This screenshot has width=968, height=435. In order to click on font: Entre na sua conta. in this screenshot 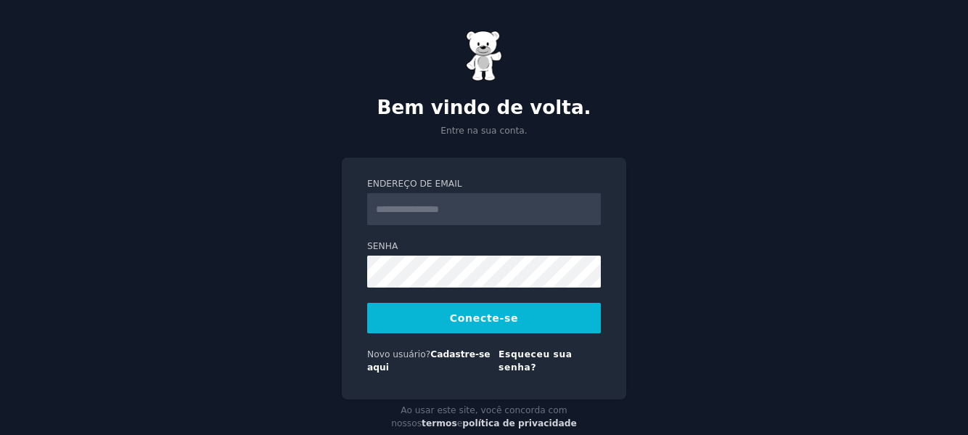, I will do `click(483, 131)`.